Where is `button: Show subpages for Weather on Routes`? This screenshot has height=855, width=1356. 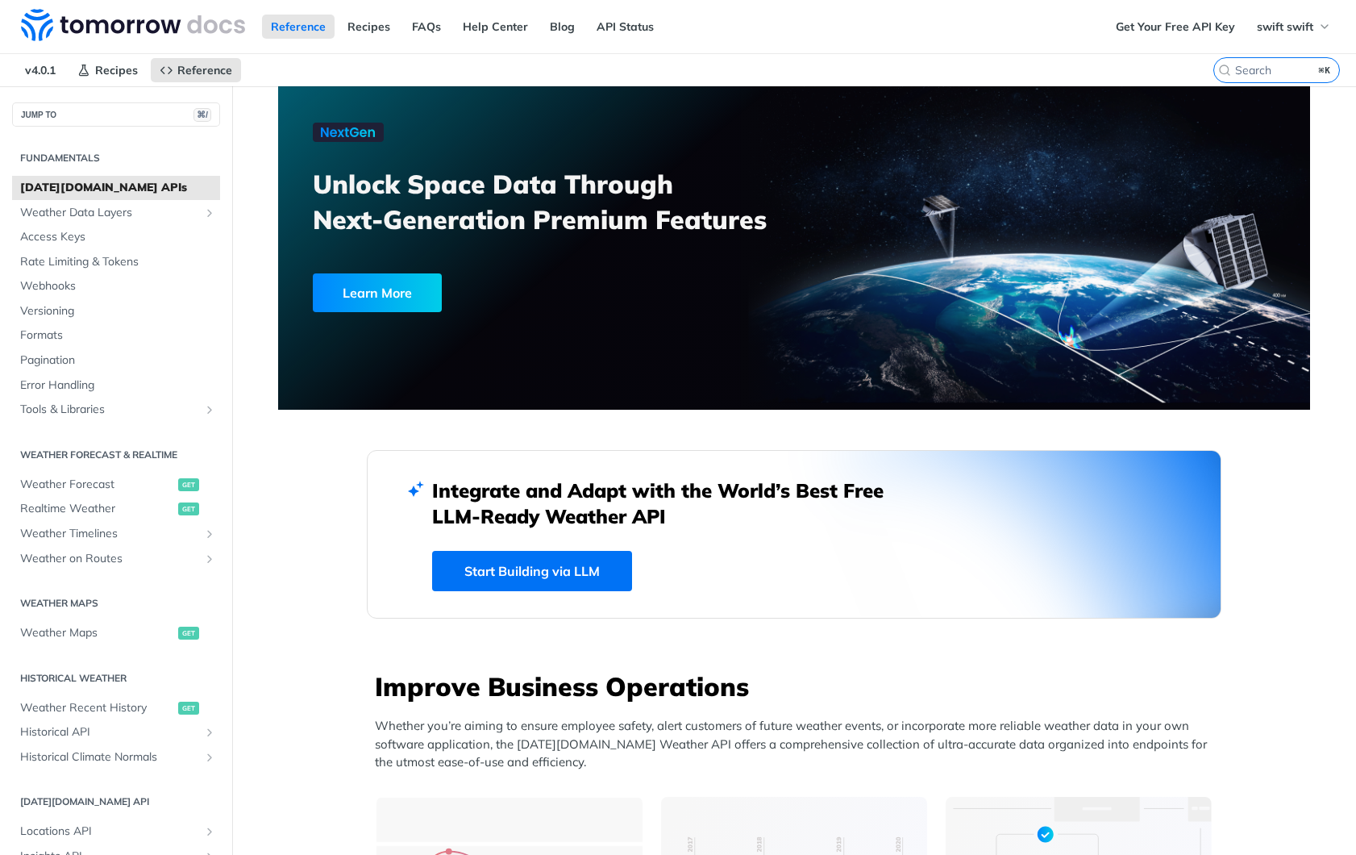
button: Show subpages for Weather on Routes is located at coordinates (210, 559).